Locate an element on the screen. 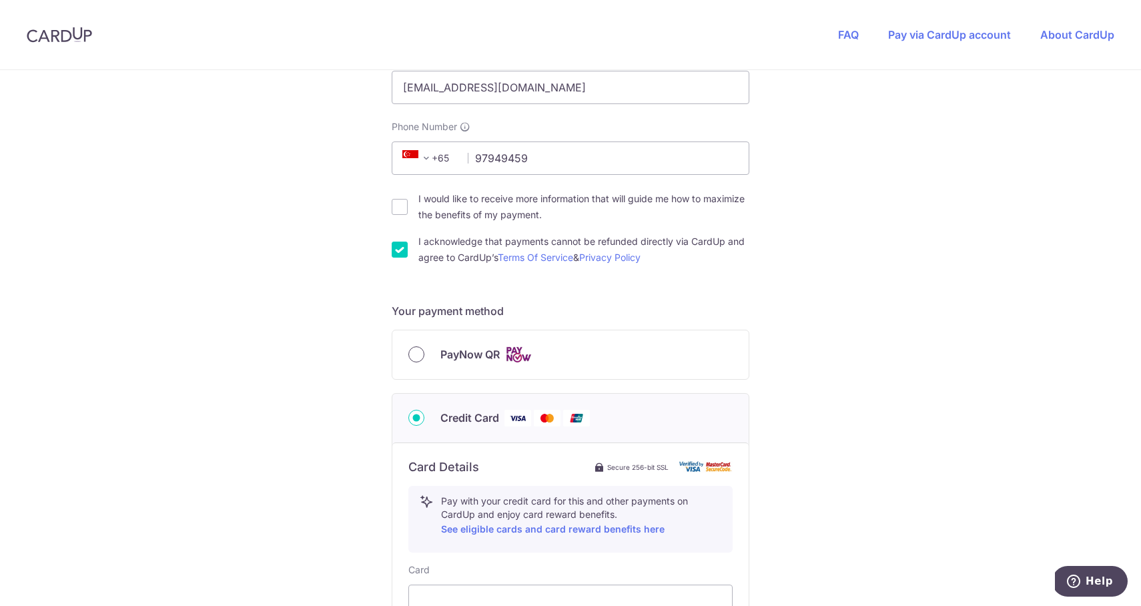 Image resolution: width=1141 pixels, height=606 pixels. a: About CardUp is located at coordinates (1077, 35).